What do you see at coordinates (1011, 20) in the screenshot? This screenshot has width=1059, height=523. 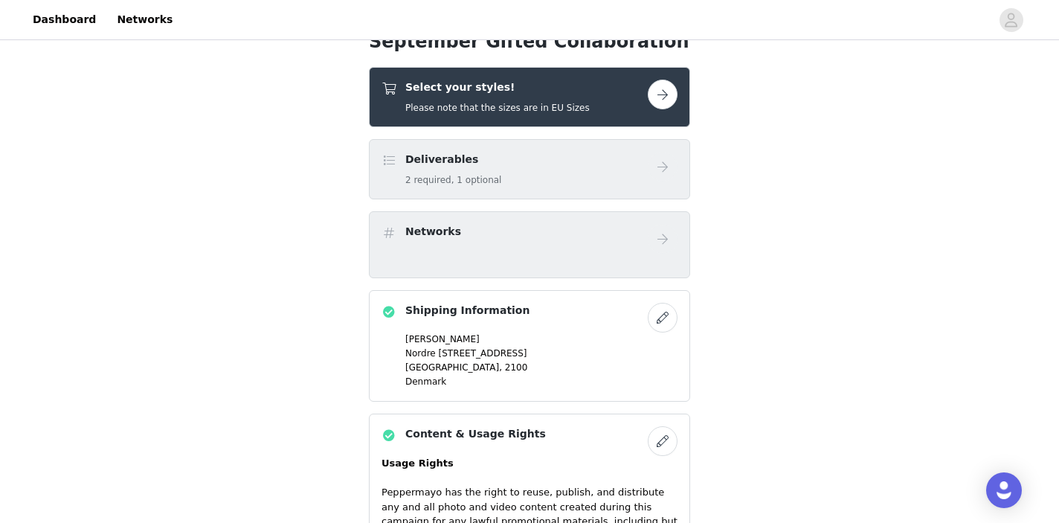 I see `div: avatar` at bounding box center [1011, 20].